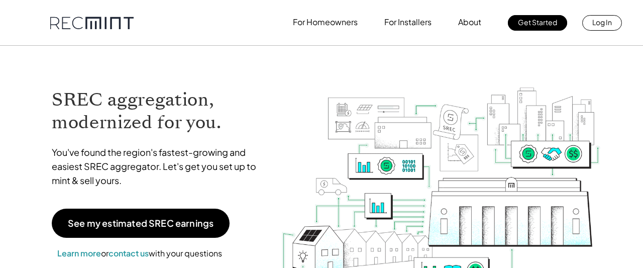 This screenshot has width=643, height=268. Describe the element at coordinates (538, 23) in the screenshot. I see `a: Get Started` at that location.